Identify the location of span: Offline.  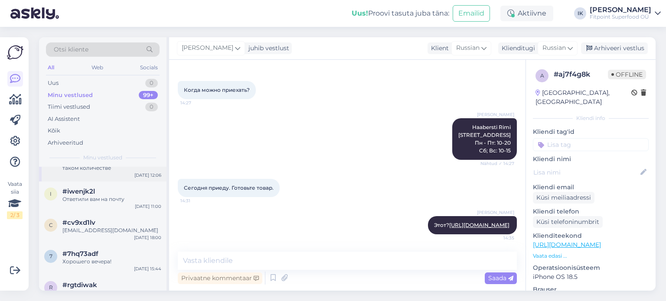
(627, 75).